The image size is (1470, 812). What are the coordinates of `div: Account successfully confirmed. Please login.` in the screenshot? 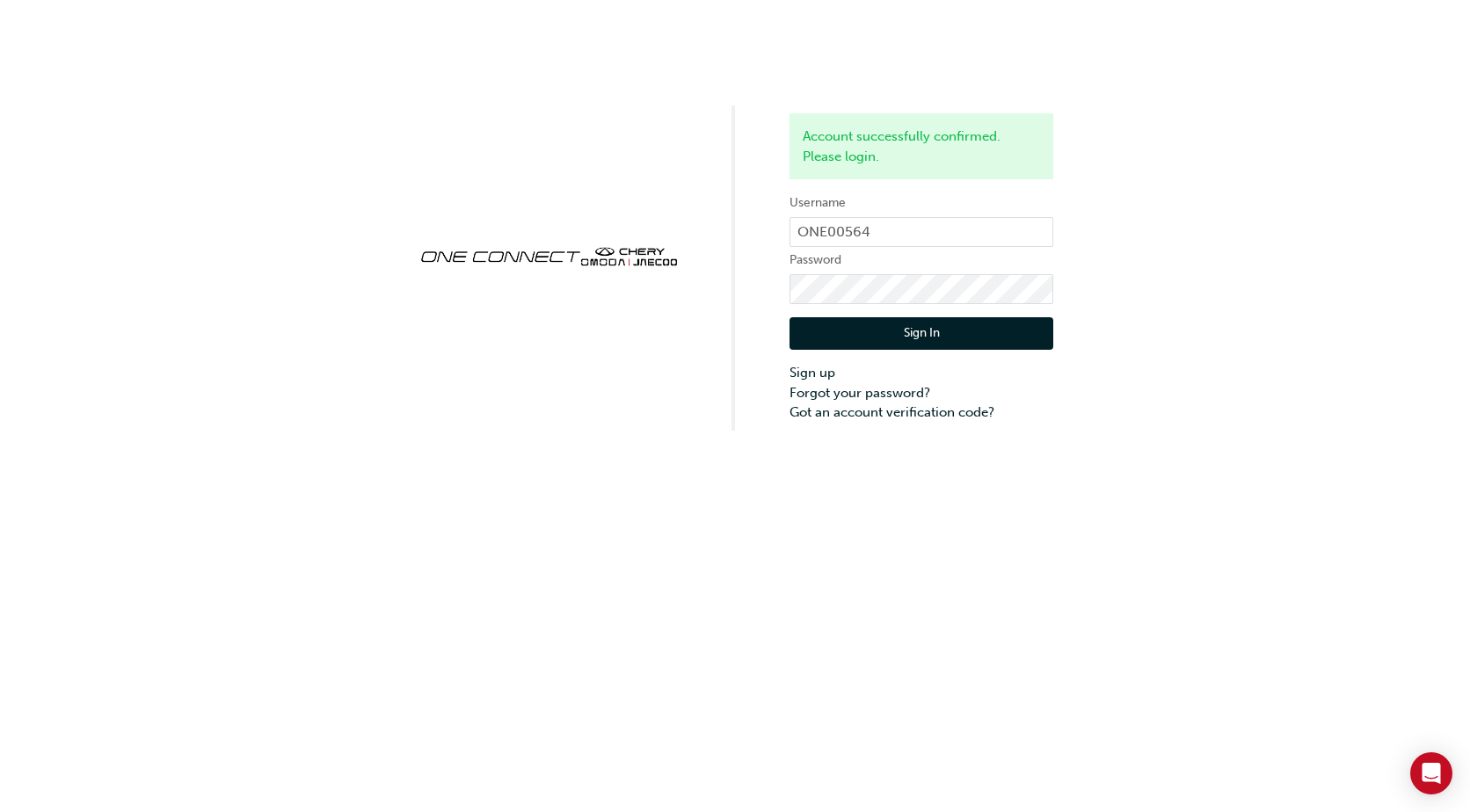 It's located at (922, 146).